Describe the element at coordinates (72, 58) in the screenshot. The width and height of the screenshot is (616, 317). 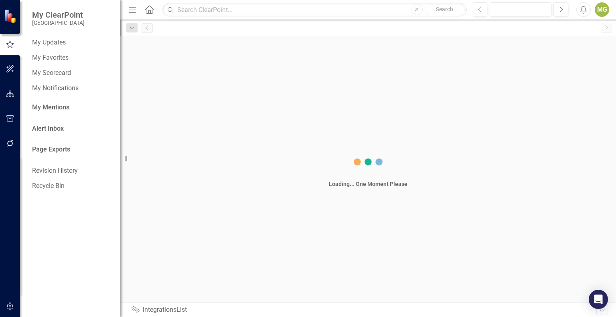
I see `a: My Favorites` at that location.